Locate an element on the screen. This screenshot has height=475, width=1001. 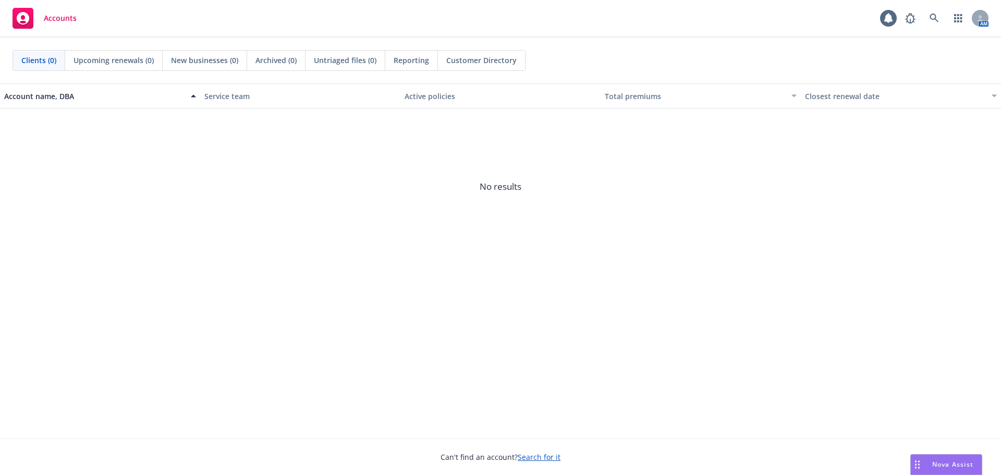
span: Untriaged files (0) is located at coordinates (345, 60).